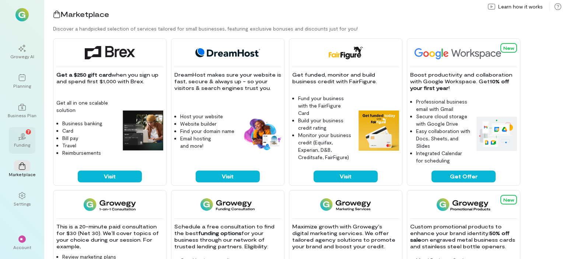 This screenshot has height=259, width=566. Describe the element at coordinates (89, 153) in the screenshot. I see `li: Reimbursements` at that location.